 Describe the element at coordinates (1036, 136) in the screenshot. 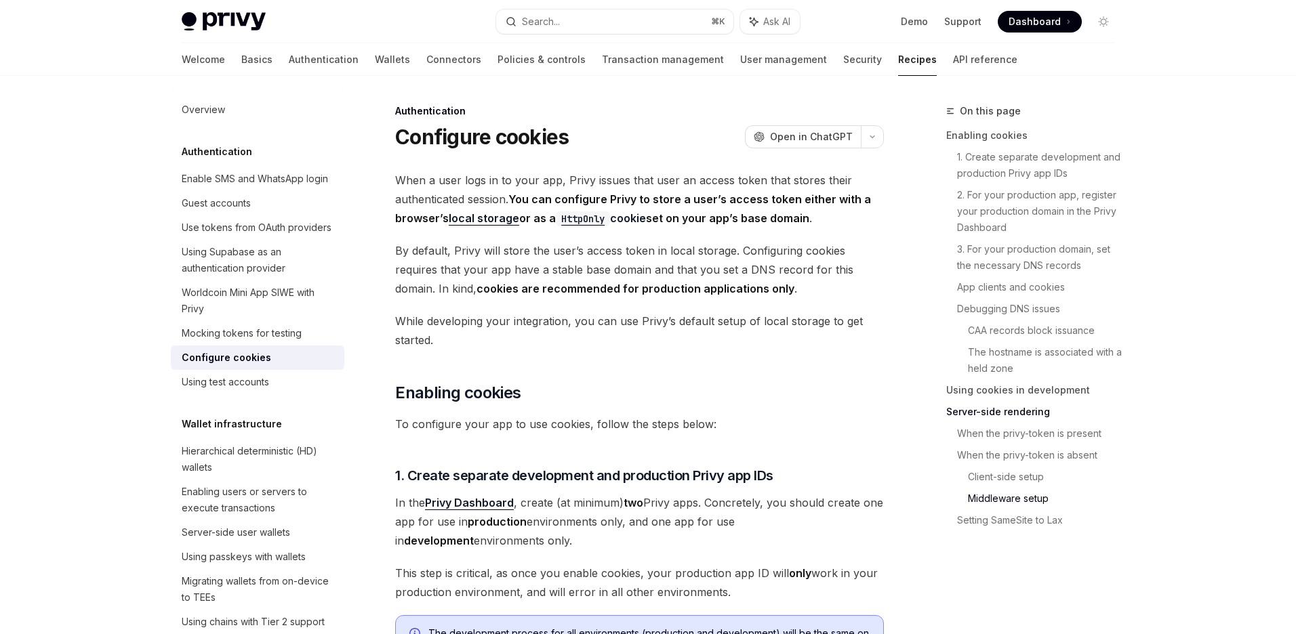

I see `a: Enabling cookies` at that location.